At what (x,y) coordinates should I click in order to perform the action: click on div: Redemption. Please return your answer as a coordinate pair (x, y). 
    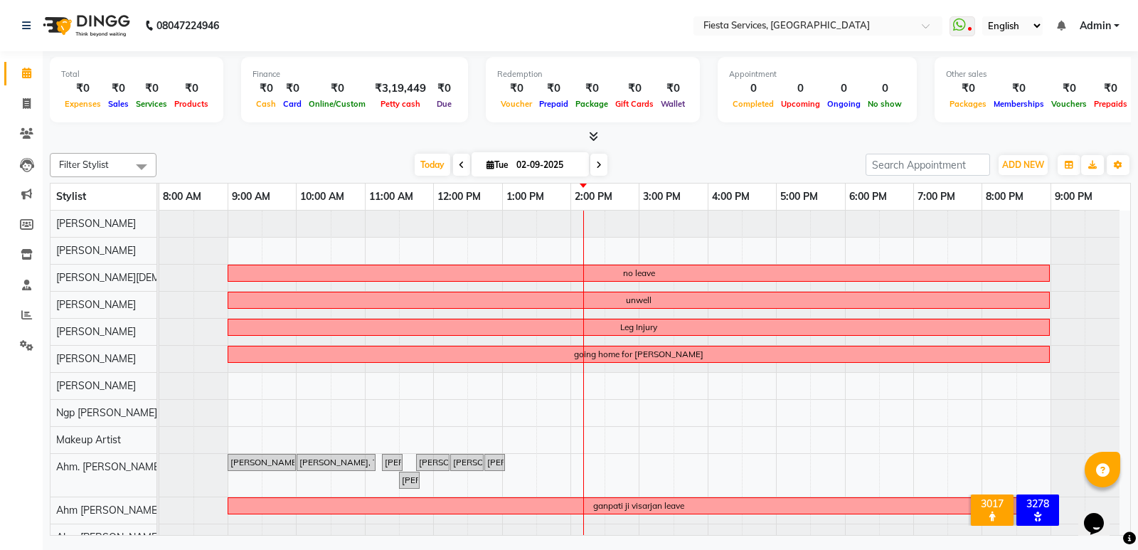
    Looking at the image, I should click on (592, 74).